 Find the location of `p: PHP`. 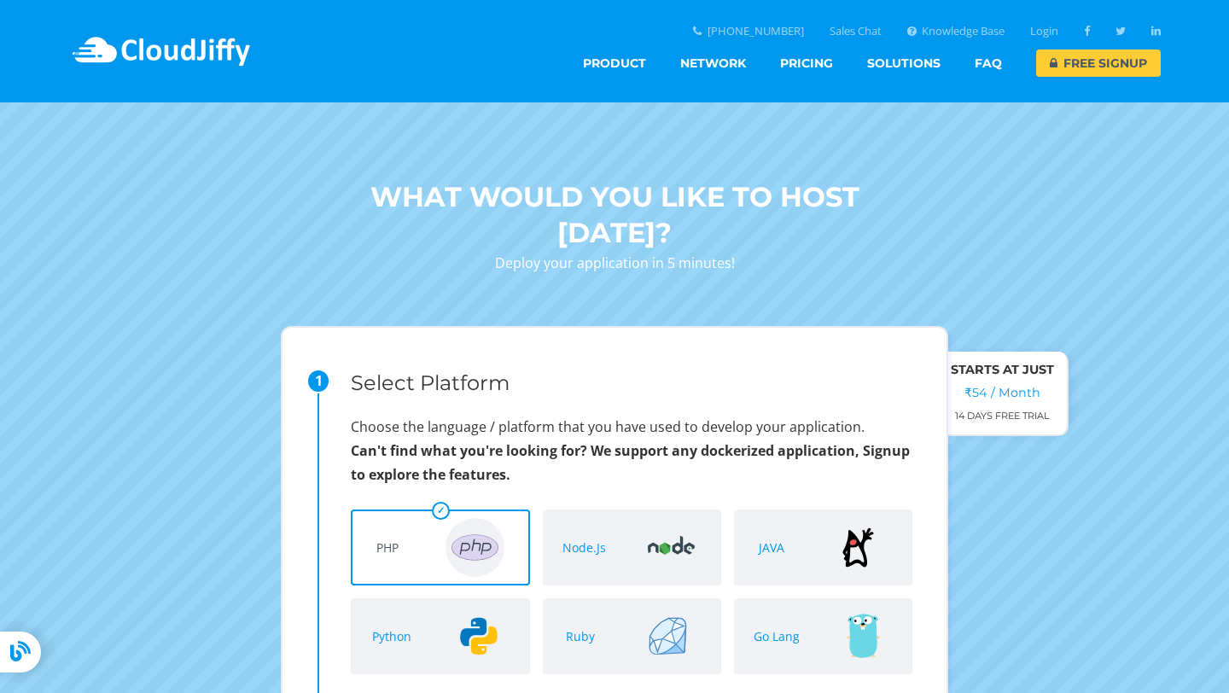

p: PHP is located at coordinates (387, 548).